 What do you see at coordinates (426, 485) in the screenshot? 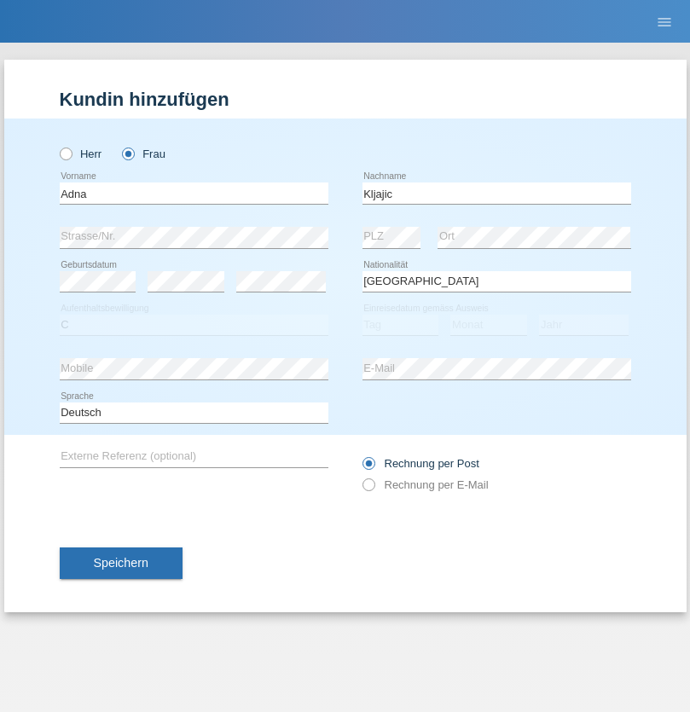
I see `label: Rechnung per E-Mail` at bounding box center [426, 485].